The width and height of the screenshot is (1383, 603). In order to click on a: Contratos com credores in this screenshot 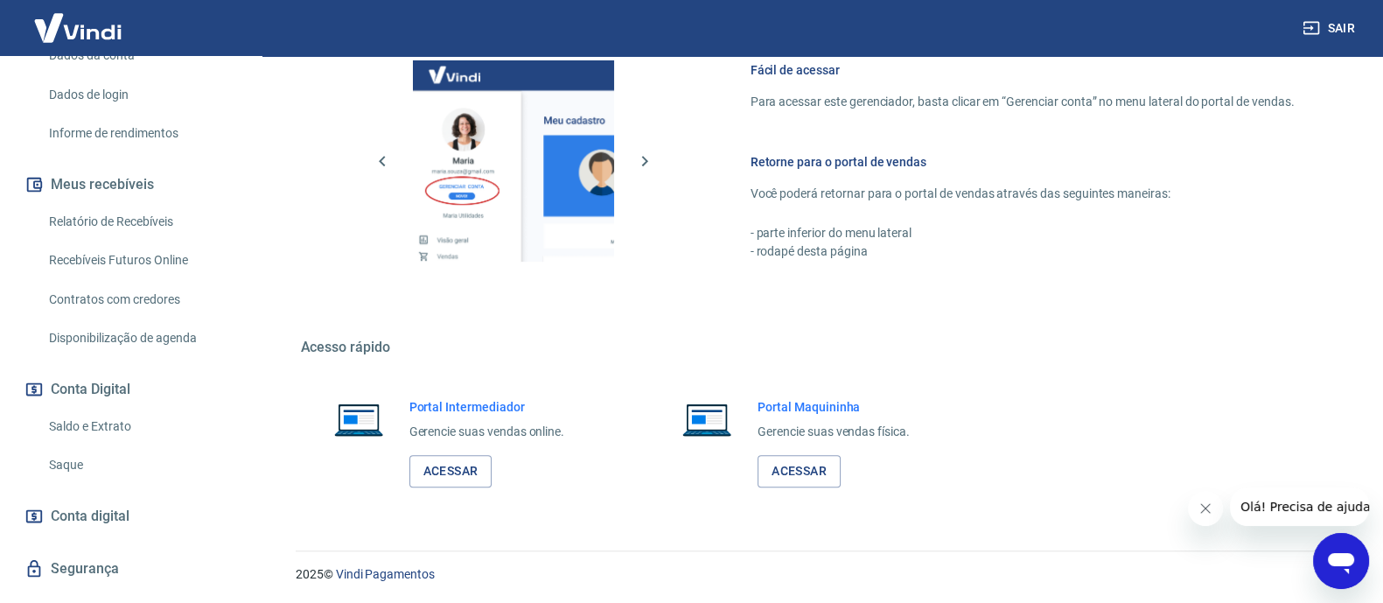, I will do `click(141, 299)`.